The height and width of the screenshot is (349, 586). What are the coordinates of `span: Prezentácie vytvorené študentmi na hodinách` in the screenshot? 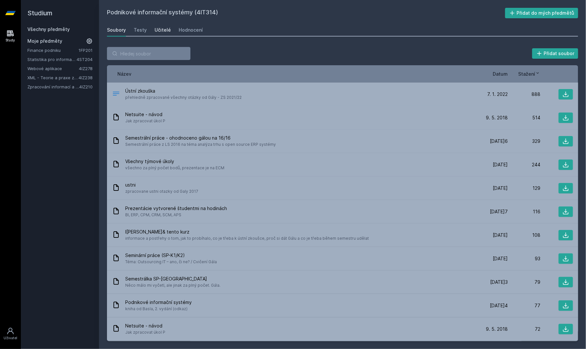 It's located at (176, 208).